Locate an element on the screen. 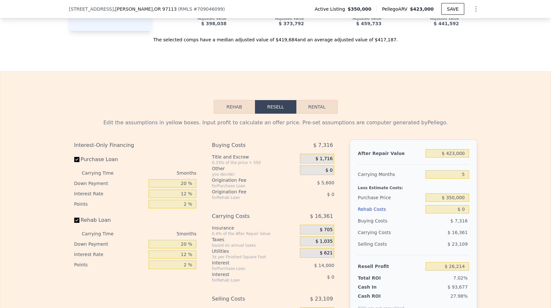  span: $ 398,038 is located at coordinates (214, 24).